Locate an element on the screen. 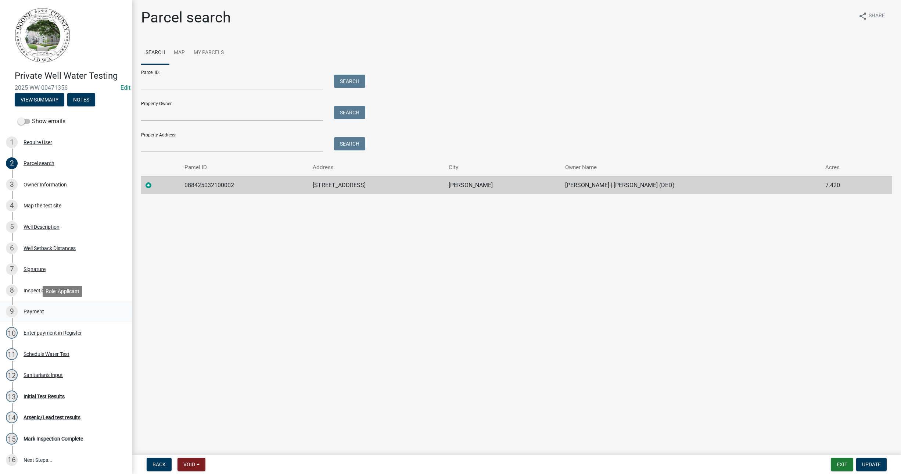 The width and height of the screenshot is (901, 474). div: Initial Test Results is located at coordinates (44, 396).